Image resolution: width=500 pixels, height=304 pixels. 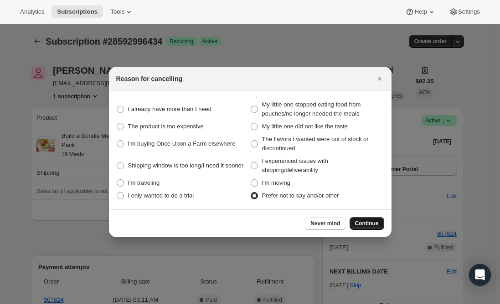 I want to click on button: Settings, so click(x=464, y=12).